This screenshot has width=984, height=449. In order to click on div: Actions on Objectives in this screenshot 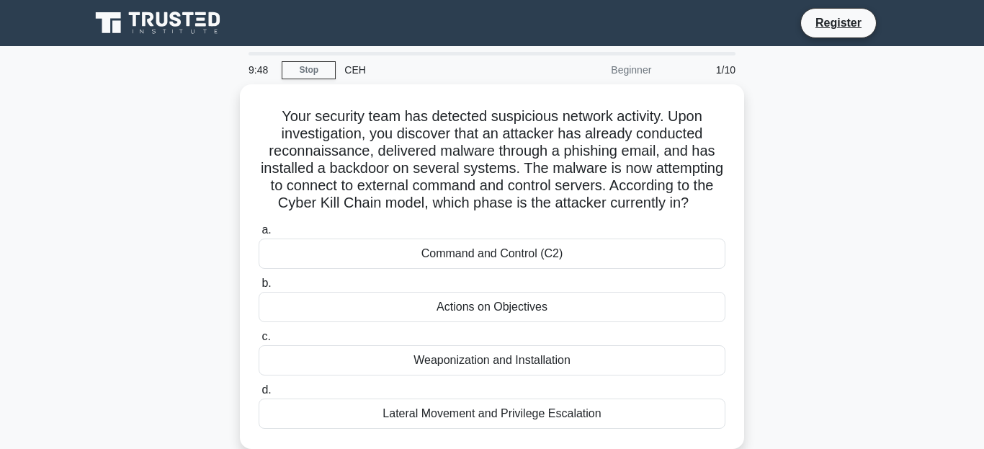, I will do `click(492, 307)`.